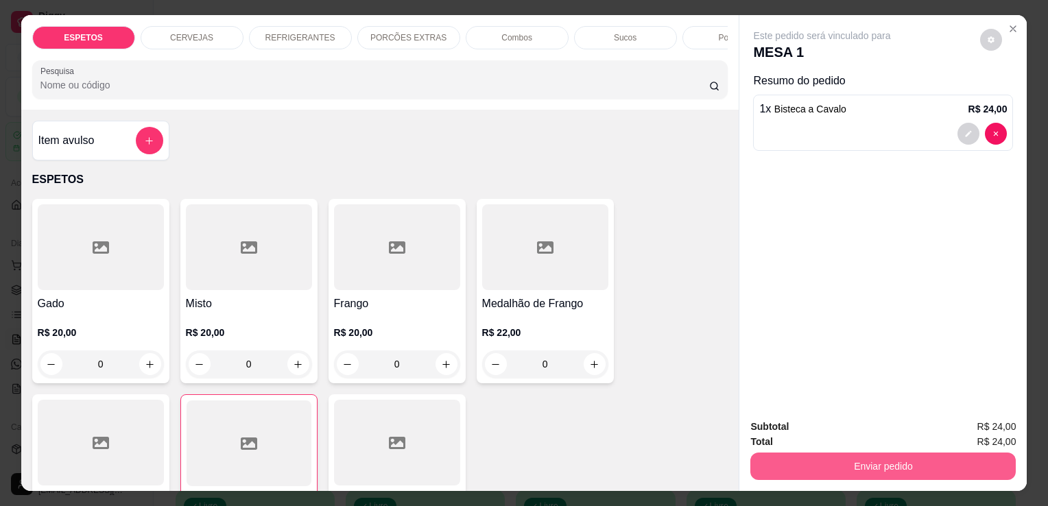  Describe the element at coordinates (988, 109) in the screenshot. I see `p: R$ 24,00` at that location.